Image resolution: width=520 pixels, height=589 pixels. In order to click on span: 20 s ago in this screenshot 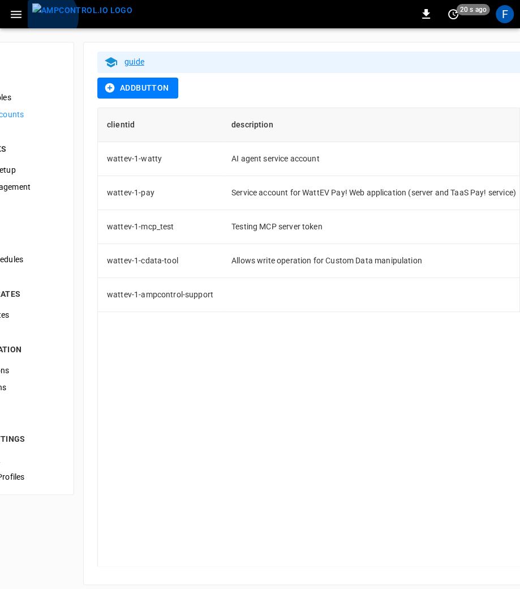, I will do `click(473, 10)`.